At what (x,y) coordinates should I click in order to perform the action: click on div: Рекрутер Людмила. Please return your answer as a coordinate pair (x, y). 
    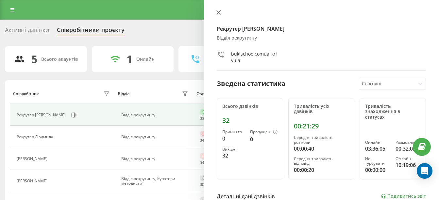
    Looking at the image, I should click on (36, 137).